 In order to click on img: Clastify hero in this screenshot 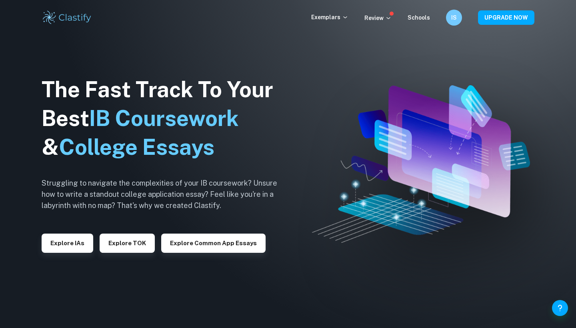, I will do `click(420, 164)`.